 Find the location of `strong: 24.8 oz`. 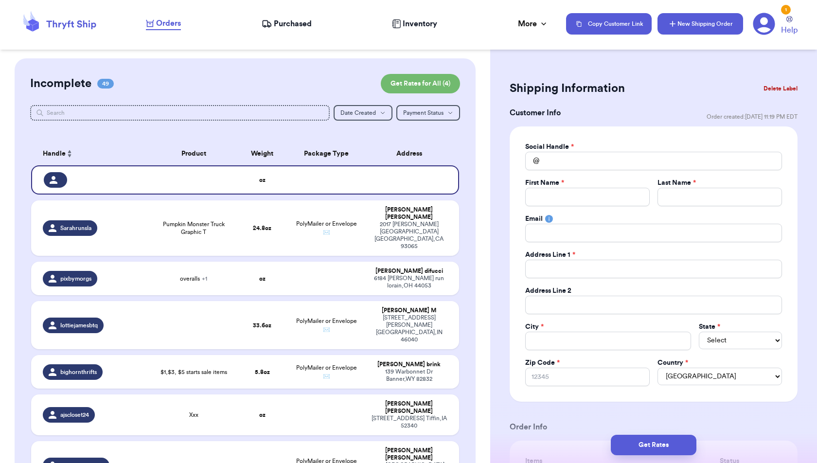

strong: 24.8 oz is located at coordinates (262, 228).